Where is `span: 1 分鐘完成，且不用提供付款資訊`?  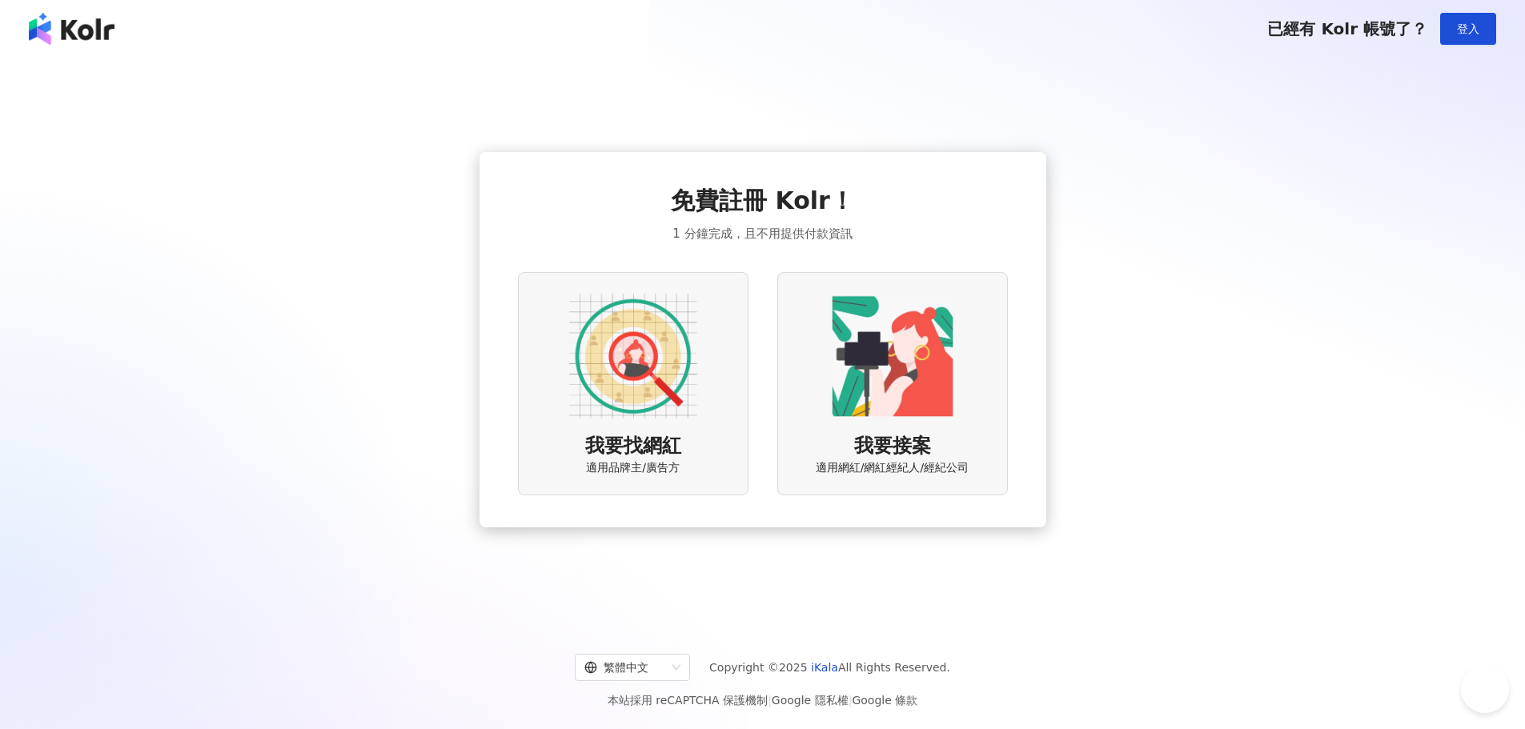
span: 1 分鐘完成，且不用提供付款資訊 is located at coordinates (762, 234).